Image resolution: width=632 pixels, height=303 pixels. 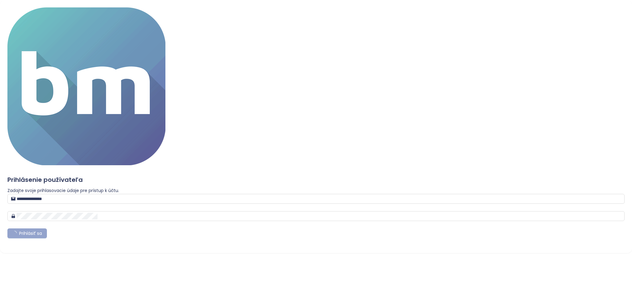 What do you see at coordinates (31, 234) in the screenshot?
I see `span: Prihlásiť sa` at bounding box center [31, 234].